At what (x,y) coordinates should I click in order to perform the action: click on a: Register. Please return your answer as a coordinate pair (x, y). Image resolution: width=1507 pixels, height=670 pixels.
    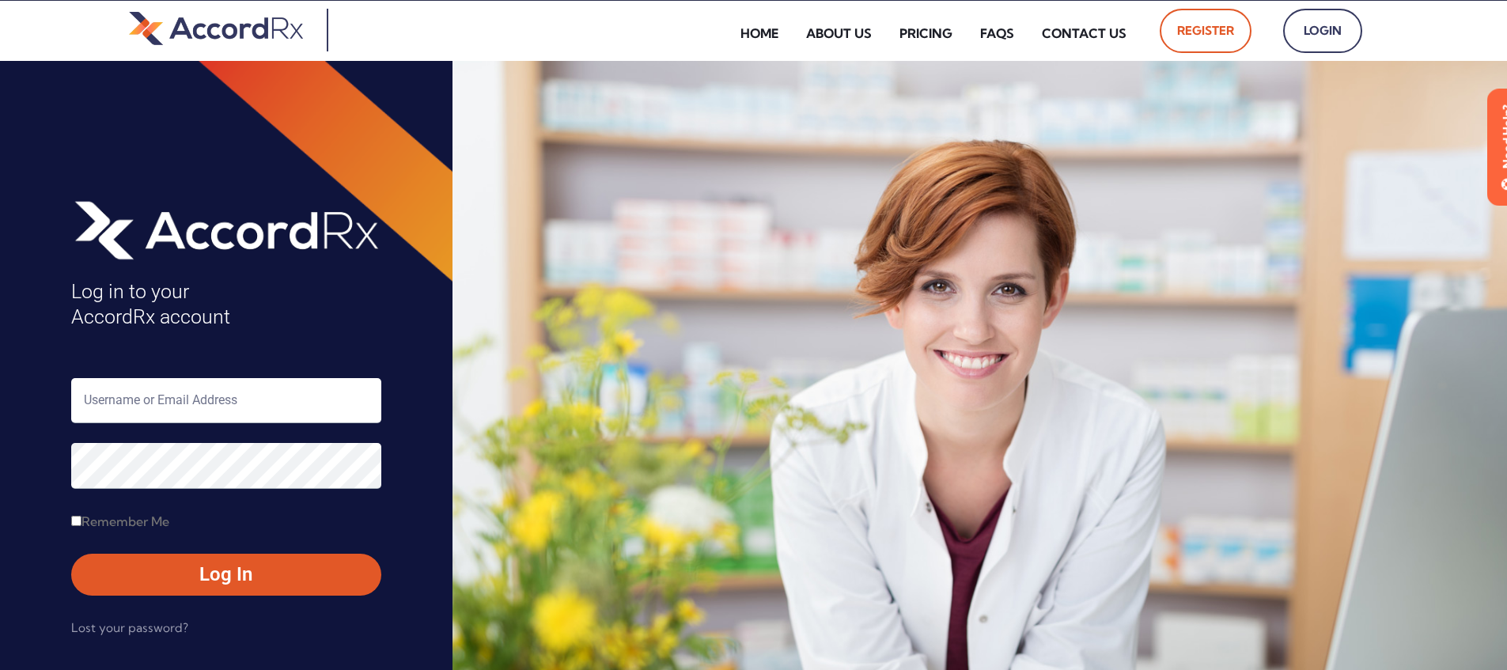
    Looking at the image, I should click on (1205, 31).